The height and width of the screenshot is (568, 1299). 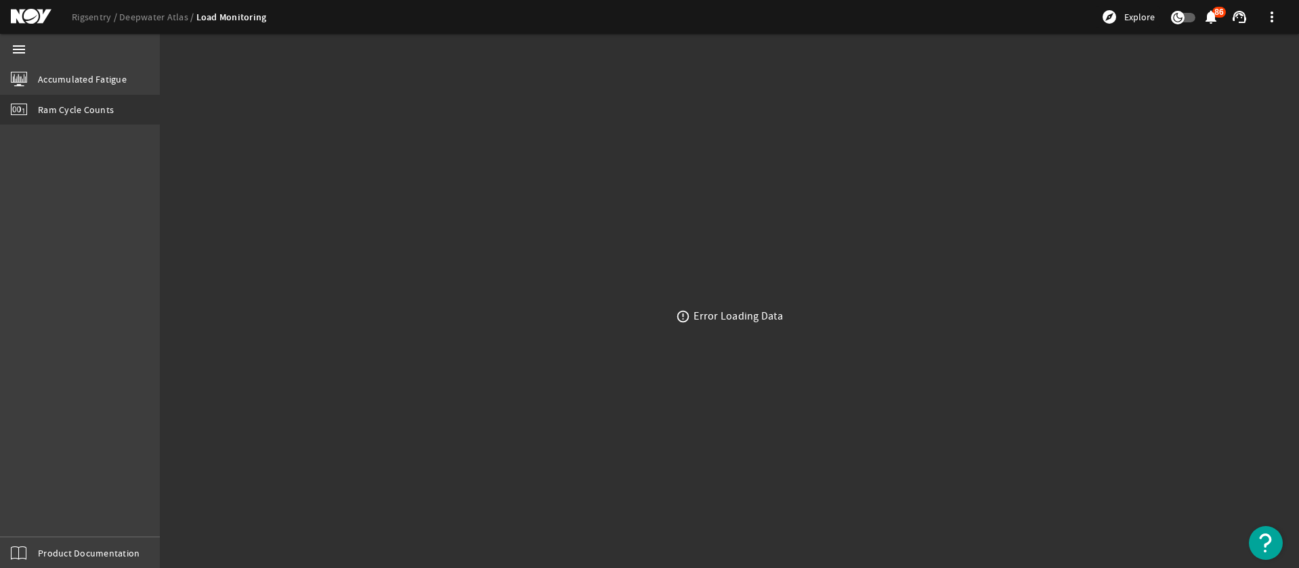 What do you see at coordinates (95, 17) in the screenshot?
I see `a: Rigsentry` at bounding box center [95, 17].